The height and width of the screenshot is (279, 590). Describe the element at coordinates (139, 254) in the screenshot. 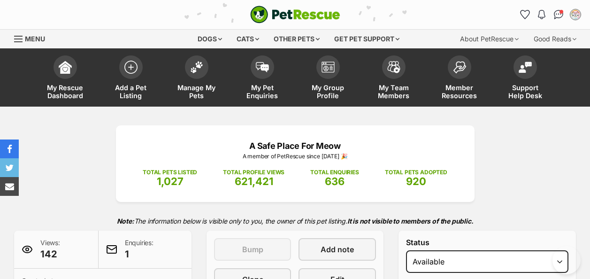

I see `span: 1` at that location.